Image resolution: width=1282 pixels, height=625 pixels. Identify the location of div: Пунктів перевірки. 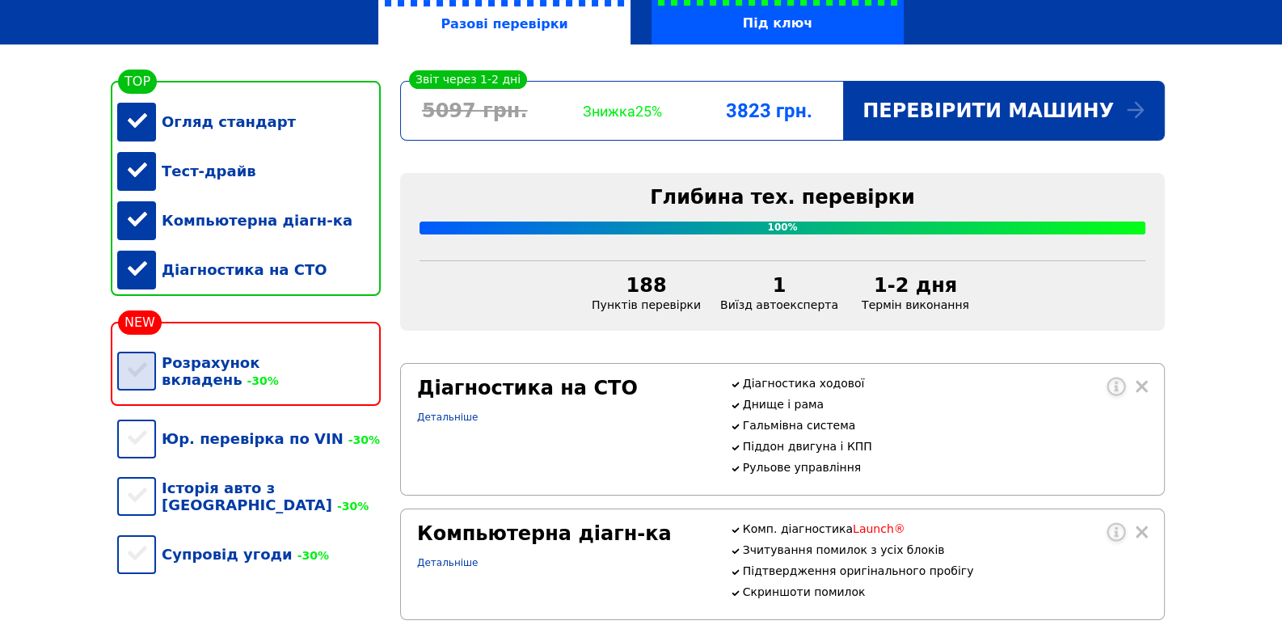
(646, 293).